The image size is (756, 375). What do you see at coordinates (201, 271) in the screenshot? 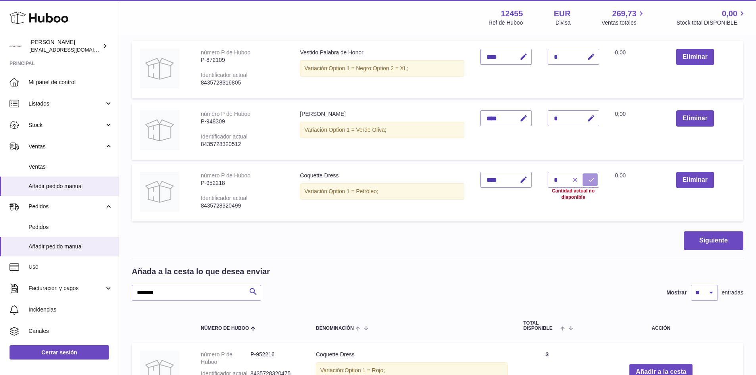
I see `h2: Añada a la cesta lo que desea enviar` at bounding box center [201, 271].